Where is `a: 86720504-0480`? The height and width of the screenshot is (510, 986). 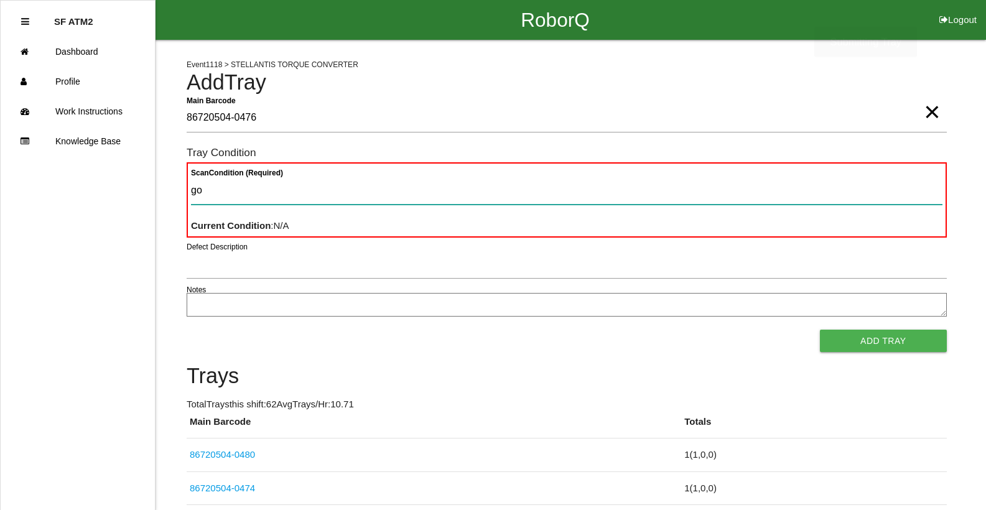 a: 86720504-0480 is located at coordinates (222, 454).